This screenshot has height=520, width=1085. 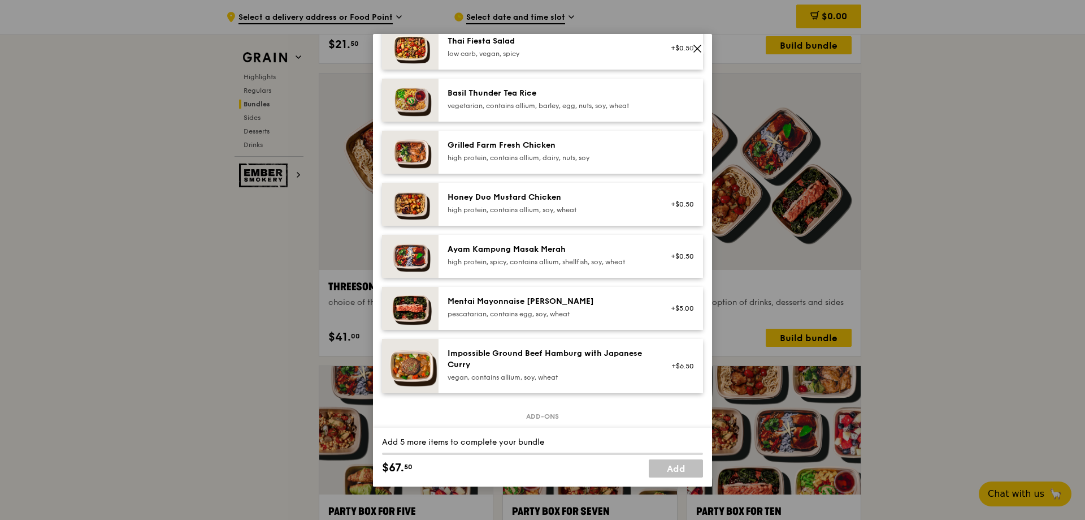 What do you see at coordinates (549, 249) in the screenshot?
I see `div: Ayam Kampung Masak Merah` at bounding box center [549, 249].